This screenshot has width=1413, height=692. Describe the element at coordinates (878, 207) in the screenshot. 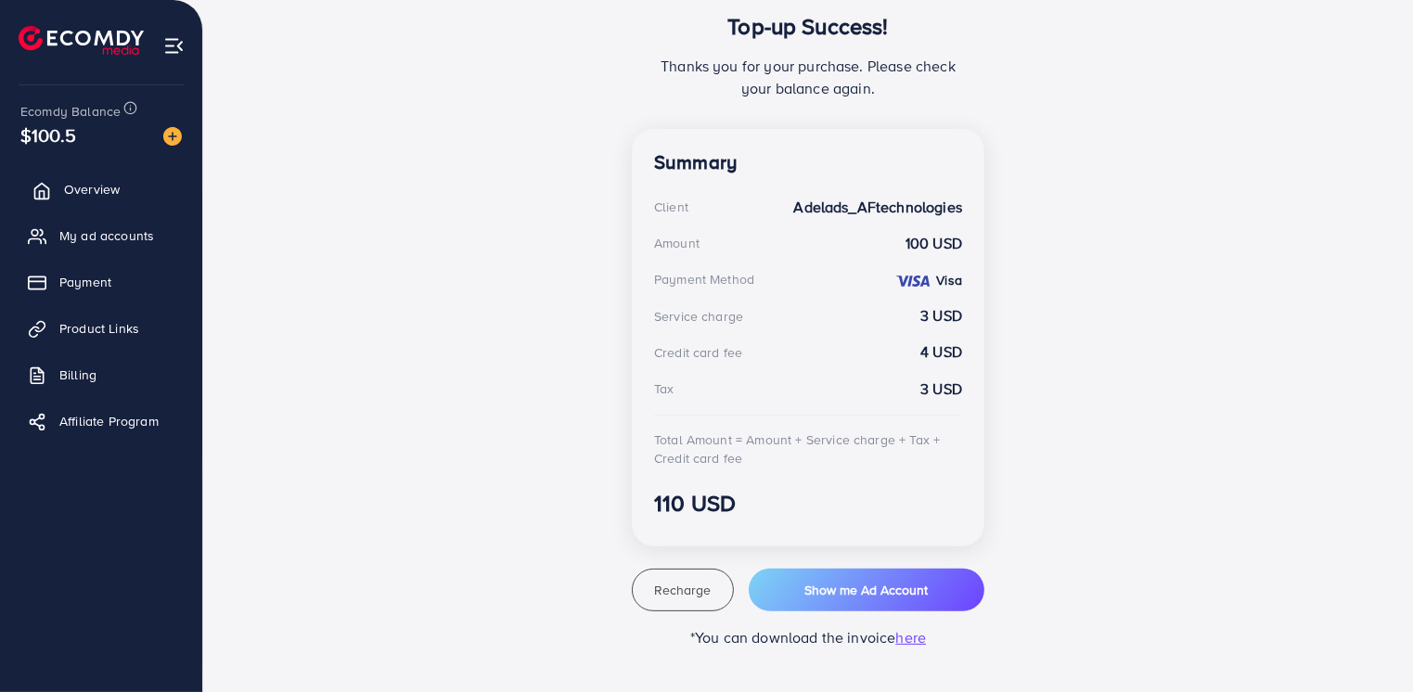

I see `strong: Adelads_AFtechnologies` at that location.